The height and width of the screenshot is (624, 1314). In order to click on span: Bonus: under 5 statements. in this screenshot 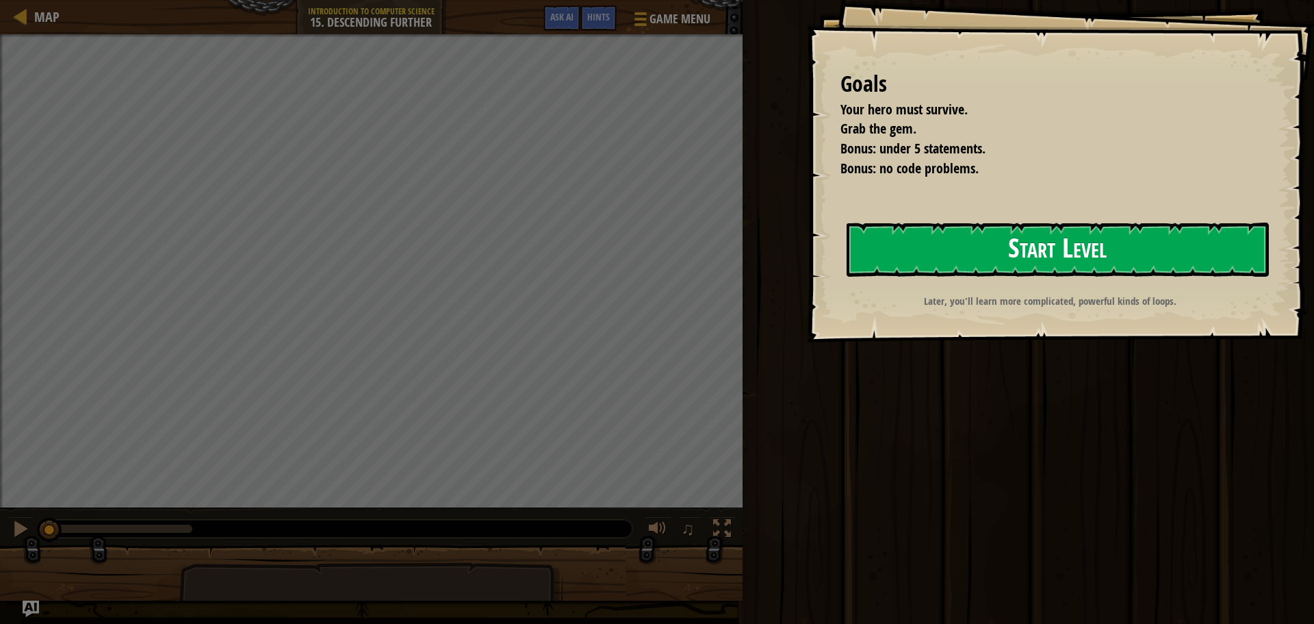, I will do `click(913, 148)`.